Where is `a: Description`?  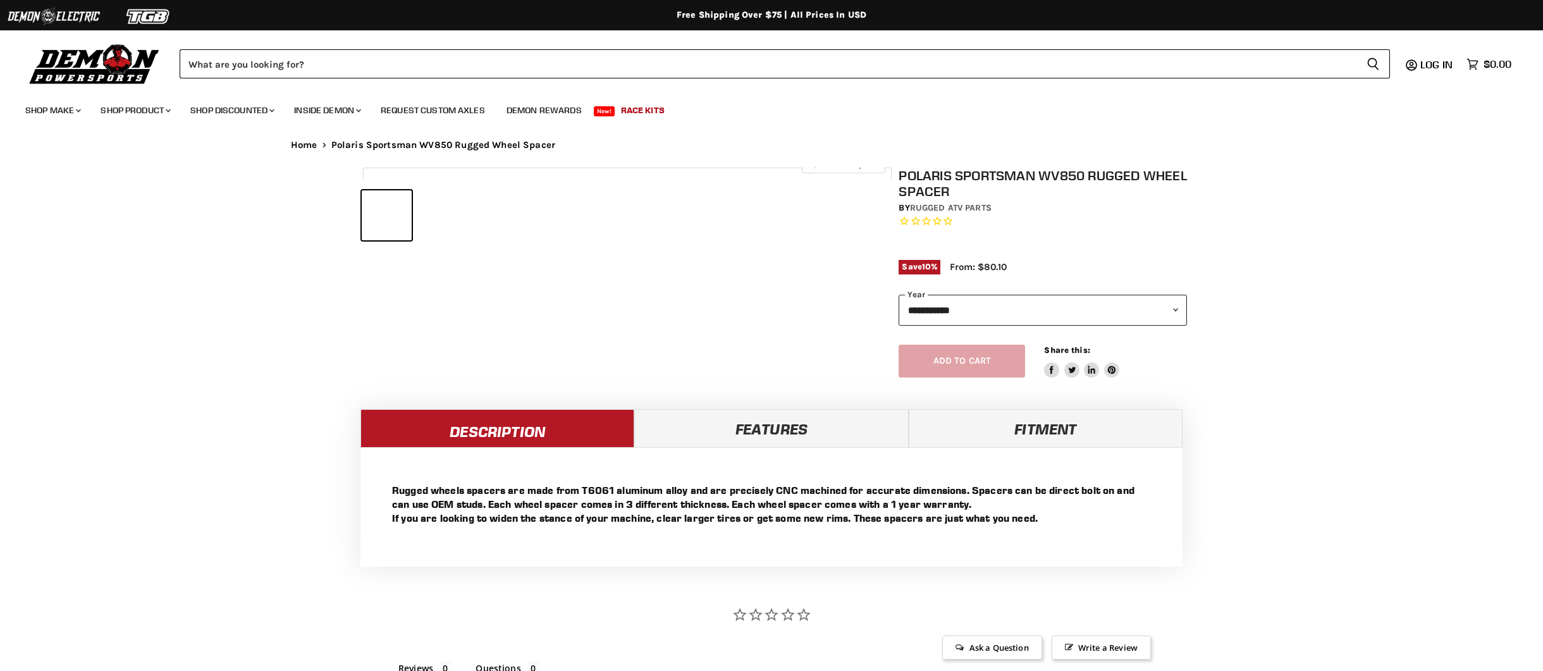 a: Description is located at coordinates (497, 428).